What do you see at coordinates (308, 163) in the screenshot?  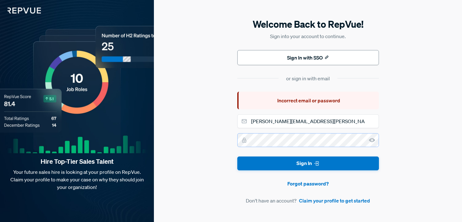 I see `button: Sign In` at bounding box center [308, 163].